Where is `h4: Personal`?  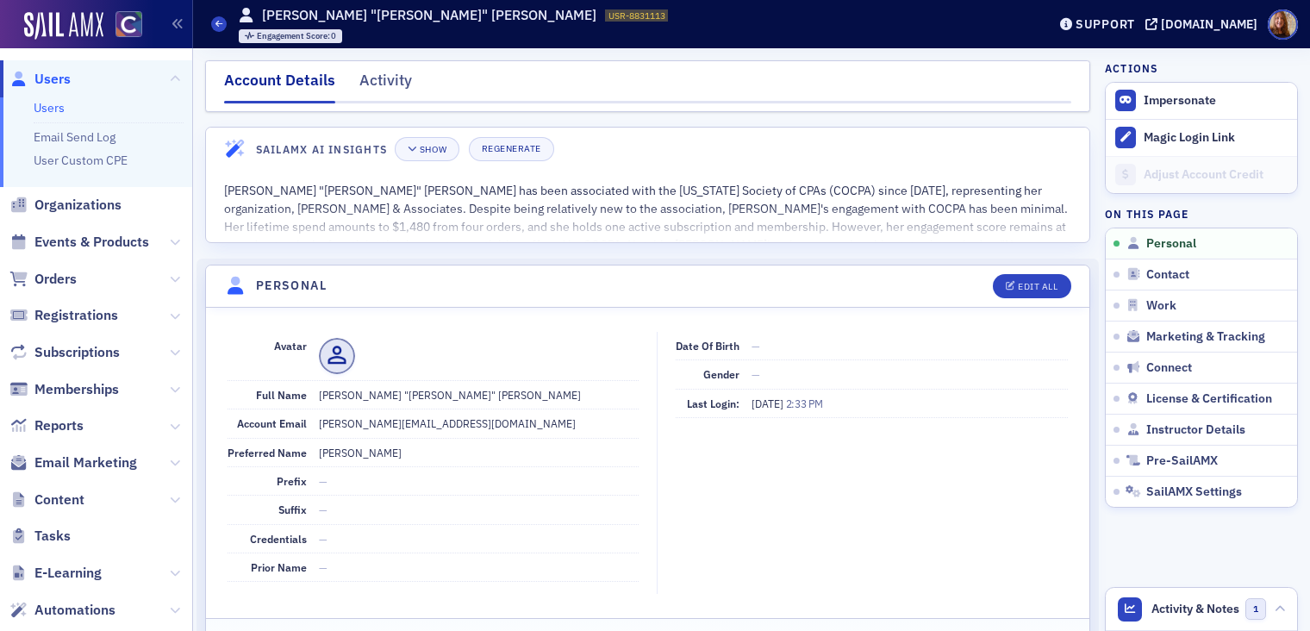 h4: Personal is located at coordinates (291, 285).